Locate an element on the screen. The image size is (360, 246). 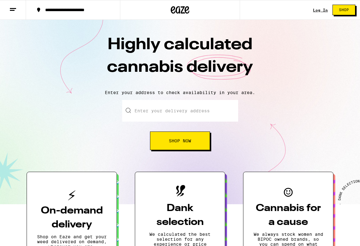
button: Shop is located at coordinates (344, 10).